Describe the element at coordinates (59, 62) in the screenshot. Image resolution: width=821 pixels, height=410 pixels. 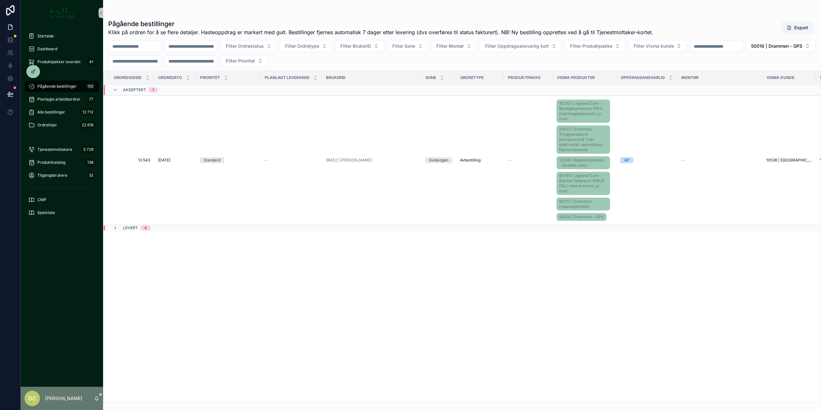
I see `span: Produktpakker oversikt` at that location.